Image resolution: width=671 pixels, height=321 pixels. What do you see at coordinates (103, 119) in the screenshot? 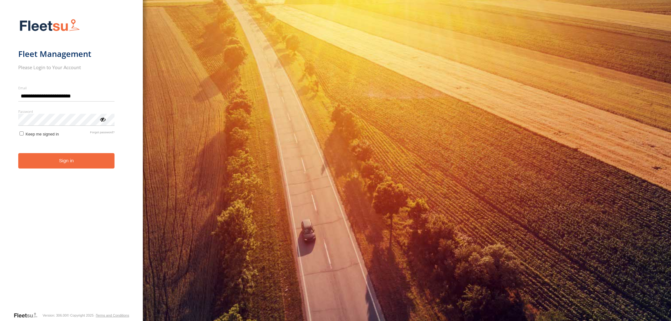
I see `div: ViewPassword` at bounding box center [103, 119].